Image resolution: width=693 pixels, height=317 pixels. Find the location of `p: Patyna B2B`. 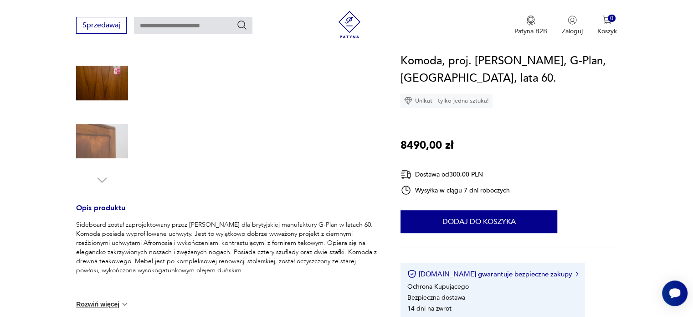

p: Patyna B2B is located at coordinates (531, 31).